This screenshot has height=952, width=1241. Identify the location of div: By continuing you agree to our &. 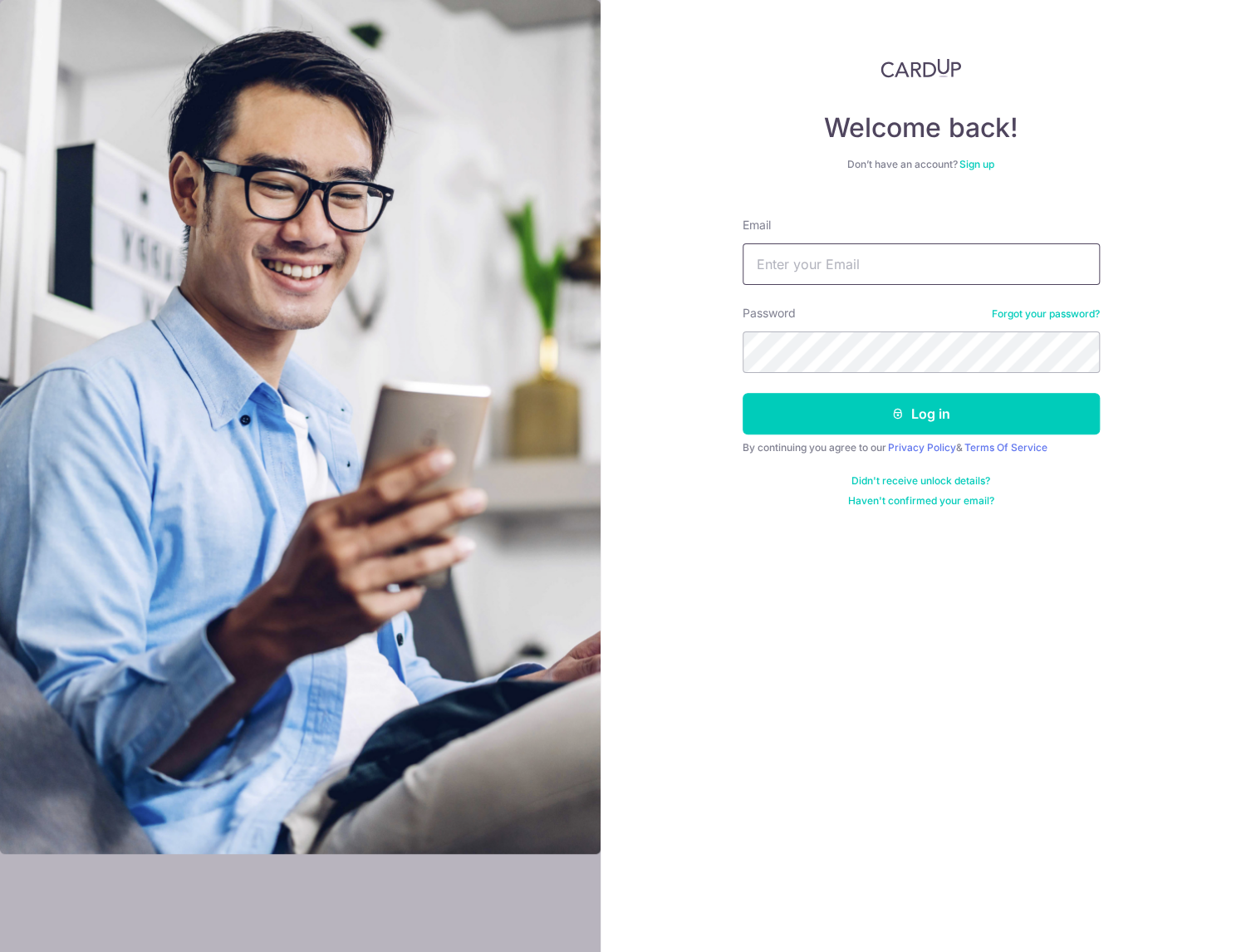
(921, 448).